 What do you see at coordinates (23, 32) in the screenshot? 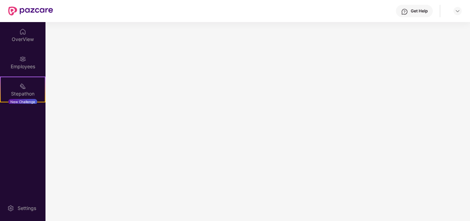
I see `img: svg+xml;base64,PHN2ZyBpZD0iSG9tZSIgeG1sbnM9Imh0dHA6Ly93d3cudzMub3JnLzIwMDAvc3ZnIiB3aWR0aD0iMjAiIG...` at bounding box center [23, 32].